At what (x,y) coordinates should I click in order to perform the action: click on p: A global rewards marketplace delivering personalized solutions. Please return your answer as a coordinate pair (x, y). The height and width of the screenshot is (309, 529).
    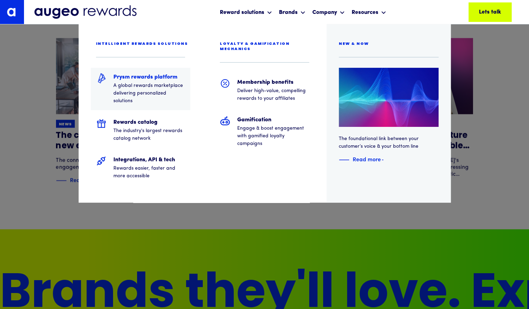
    Looking at the image, I should click on (149, 94).